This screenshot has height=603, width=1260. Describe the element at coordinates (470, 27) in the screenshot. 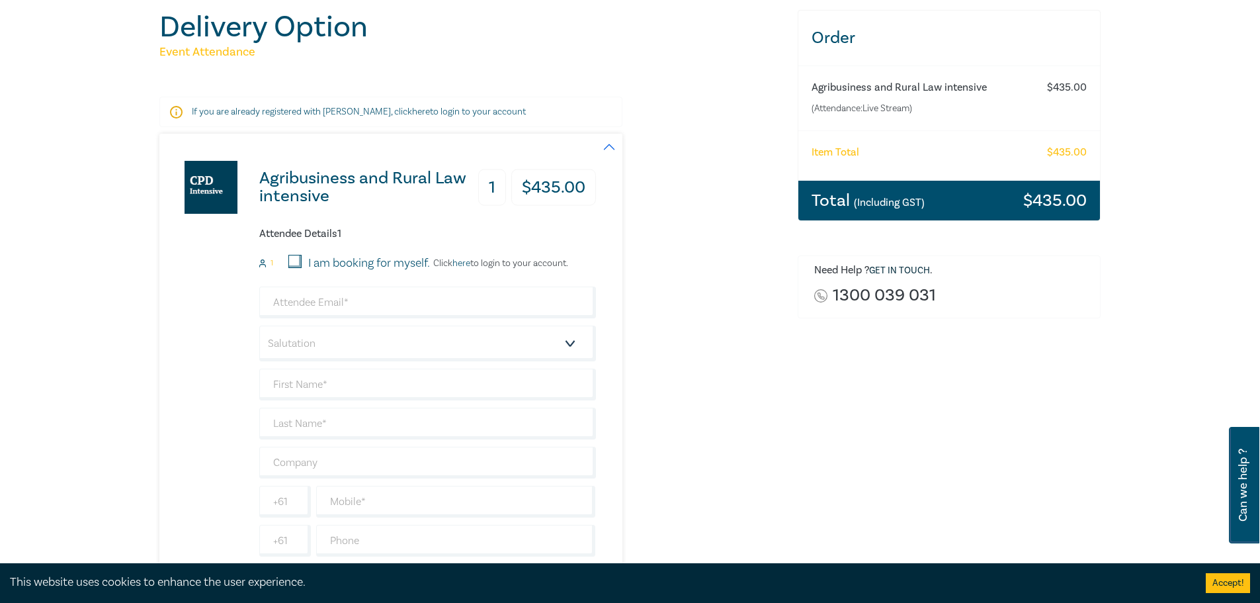

I see `h1: Delivery Option` at that location.